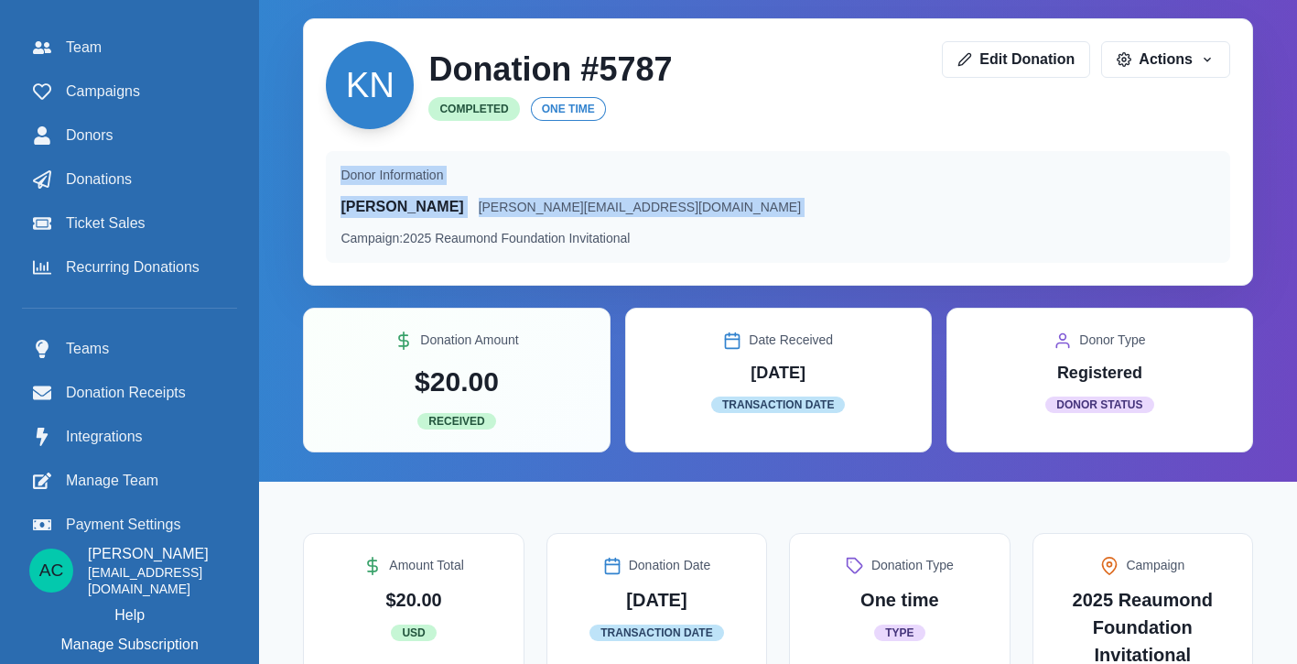 The height and width of the screenshot is (664, 1297). Describe the element at coordinates (413, 632) in the screenshot. I see `span: USD` at that location.